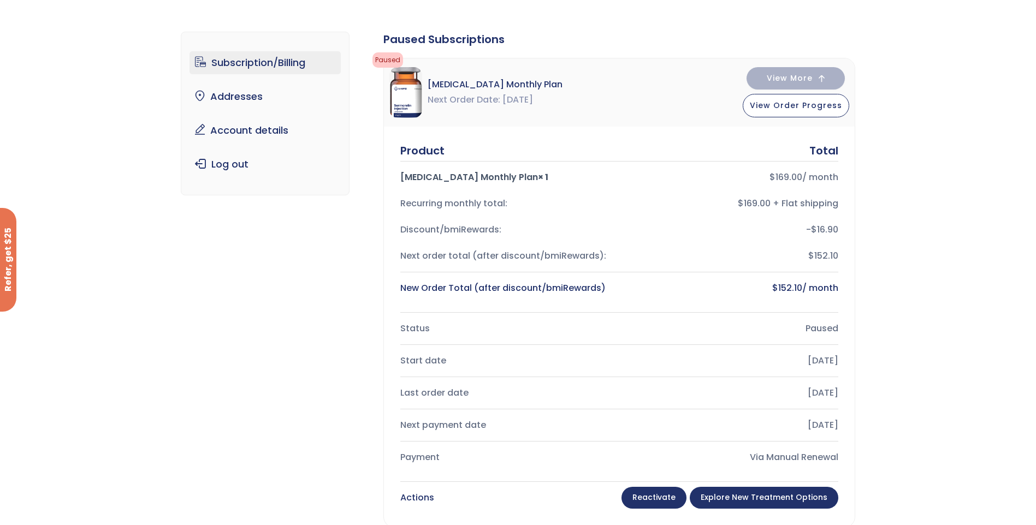 This screenshot has height=525, width=1036. I want to click on div: New Order Total (after discount/bmiRewards), so click(505, 288).